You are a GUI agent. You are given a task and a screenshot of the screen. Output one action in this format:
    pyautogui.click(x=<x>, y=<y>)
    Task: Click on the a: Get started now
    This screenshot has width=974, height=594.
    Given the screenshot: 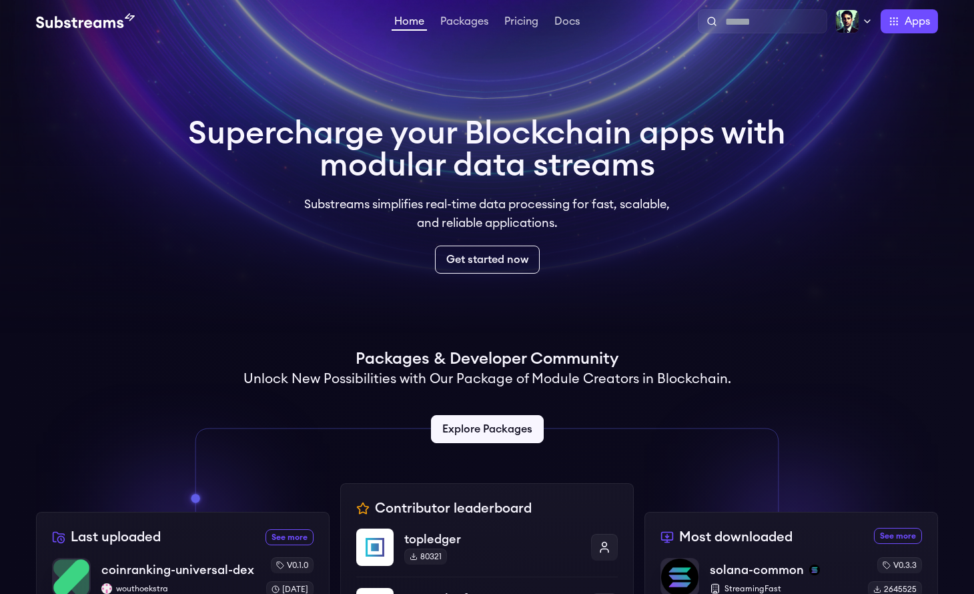 What is the action you would take?
    pyautogui.click(x=487, y=259)
    